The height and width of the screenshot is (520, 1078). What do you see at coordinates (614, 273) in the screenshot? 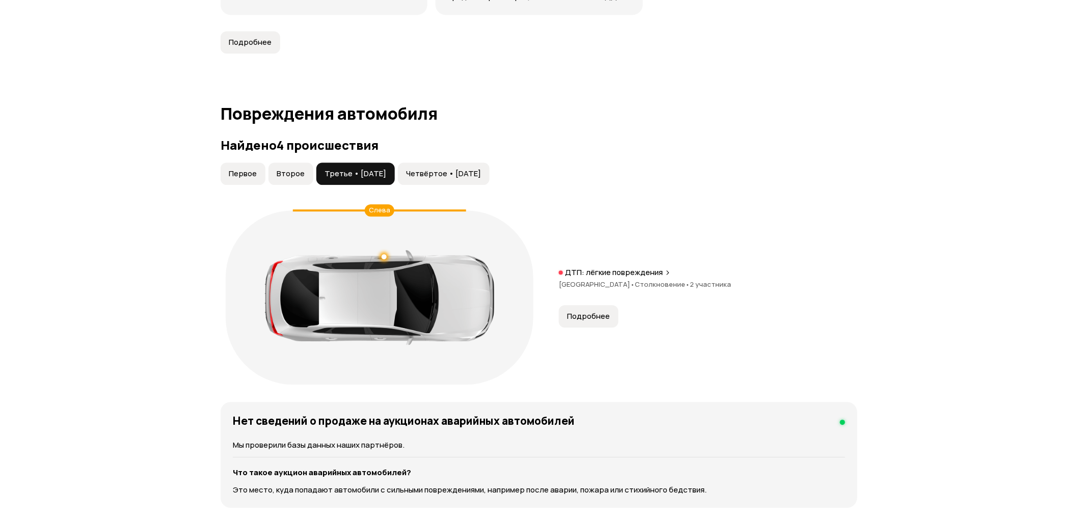
I see `p: ДТП: лёгкие повреждения` at bounding box center [614, 273].